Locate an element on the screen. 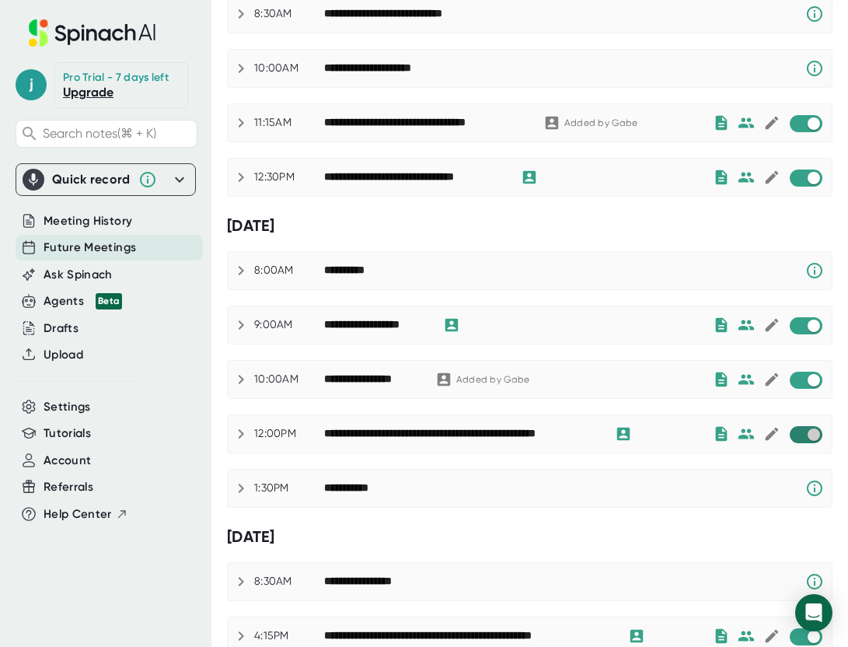 The height and width of the screenshot is (647, 848). div: Agents is located at coordinates (82, 301).